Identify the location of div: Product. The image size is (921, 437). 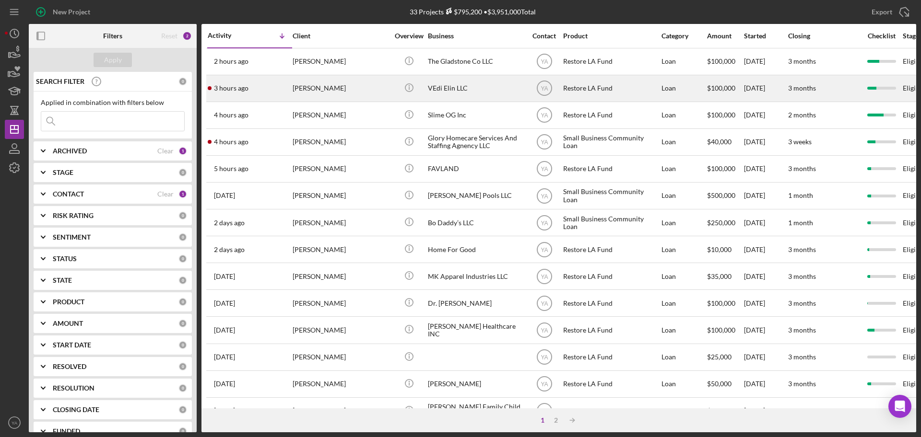
(611, 36).